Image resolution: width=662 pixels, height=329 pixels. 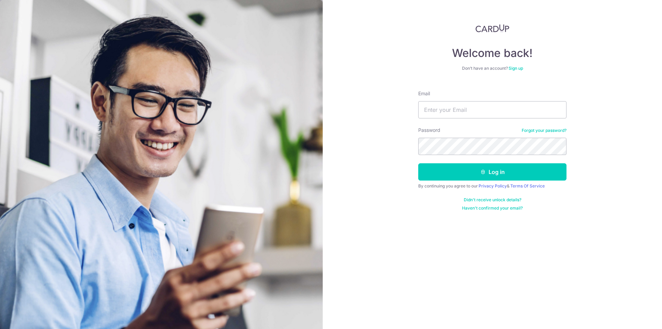 What do you see at coordinates (429, 130) in the screenshot?
I see `label: Password` at bounding box center [429, 130].